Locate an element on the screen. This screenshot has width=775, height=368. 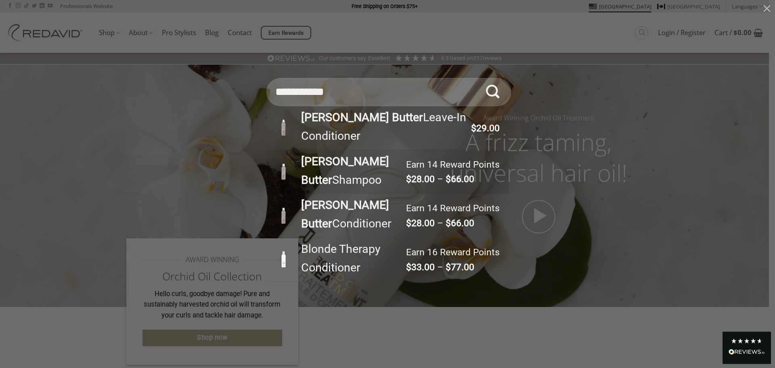
div: 4.8 Stars is located at coordinates (746, 341).